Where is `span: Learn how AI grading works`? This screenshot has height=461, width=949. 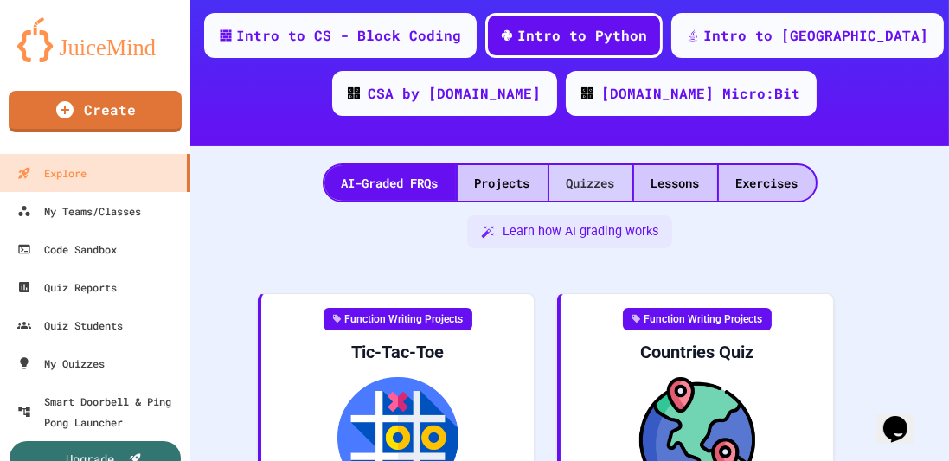
span: Learn how AI grading works is located at coordinates (581, 232).